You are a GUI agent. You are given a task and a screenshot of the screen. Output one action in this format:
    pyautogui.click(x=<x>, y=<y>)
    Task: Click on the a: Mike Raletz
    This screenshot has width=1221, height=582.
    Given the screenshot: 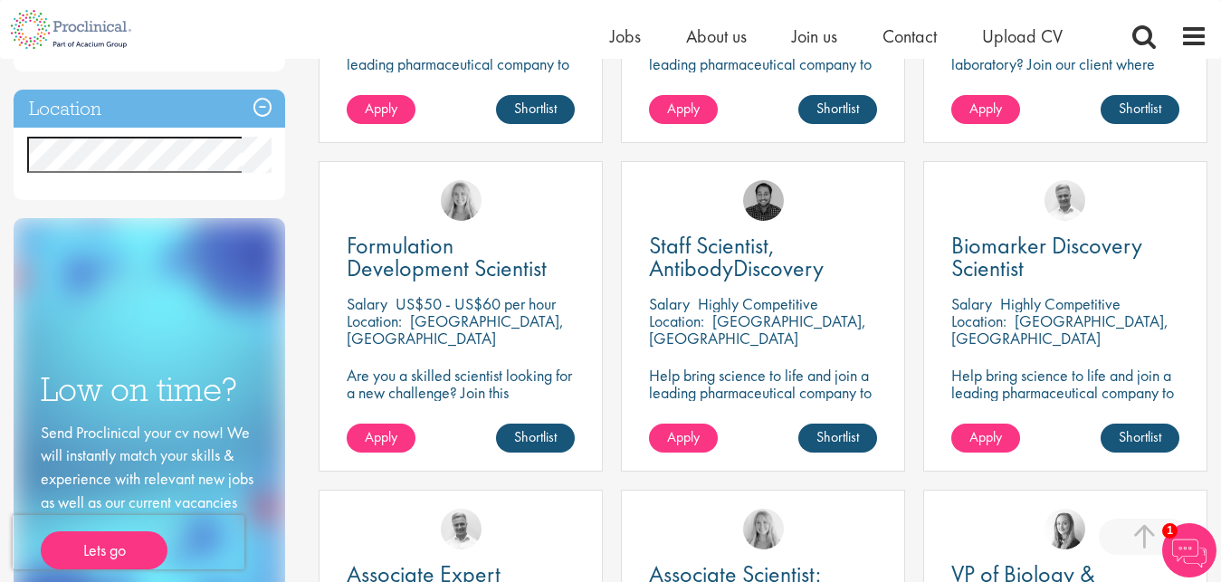 What is the action you would take?
    pyautogui.click(x=763, y=200)
    